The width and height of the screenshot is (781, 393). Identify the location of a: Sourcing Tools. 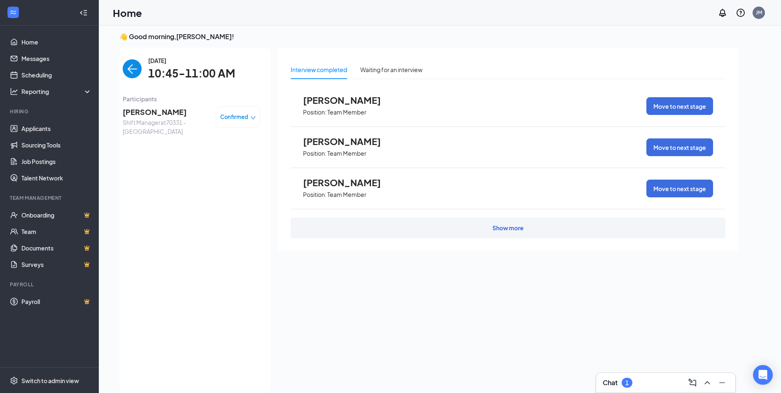
(56, 145).